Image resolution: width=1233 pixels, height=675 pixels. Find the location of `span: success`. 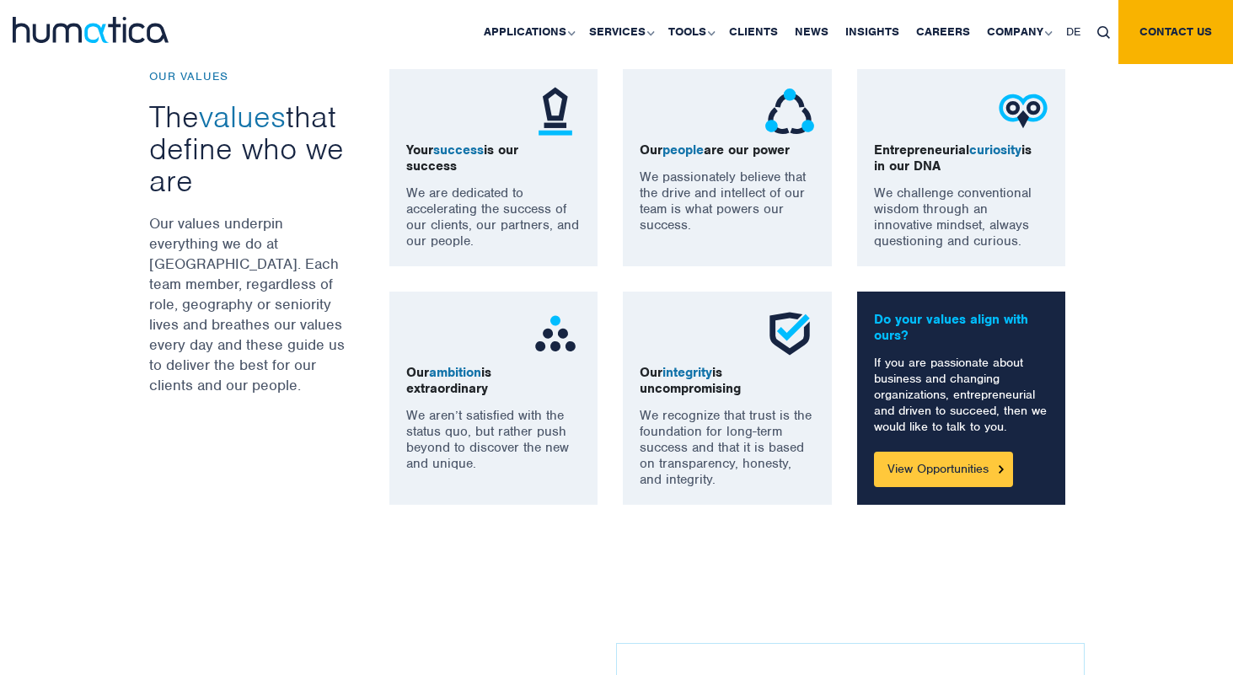

span: success is located at coordinates (458, 150).